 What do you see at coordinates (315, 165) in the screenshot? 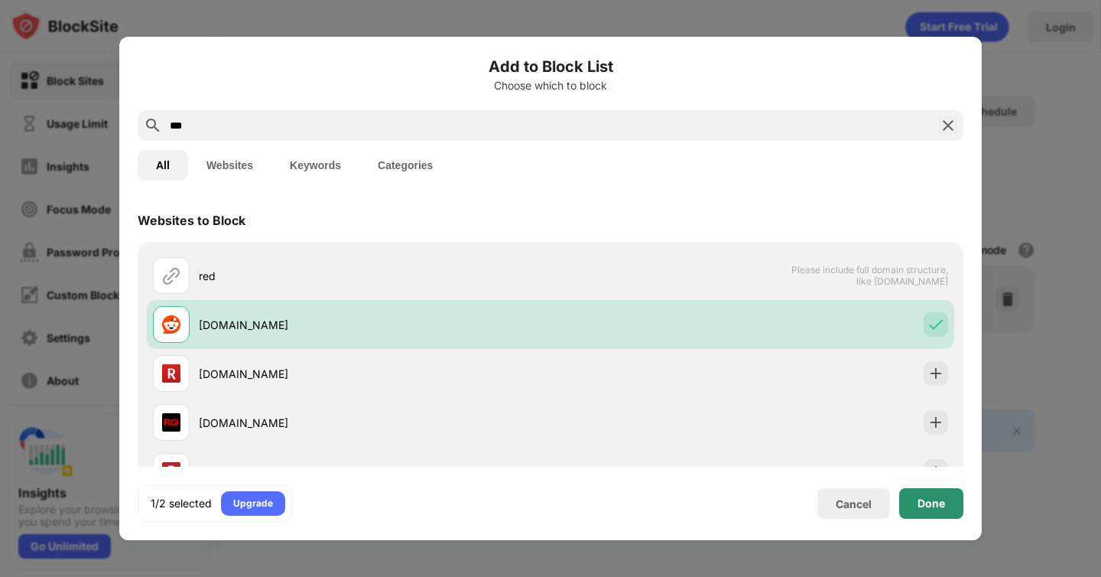
I see `button: Keywords` at bounding box center [315, 165].